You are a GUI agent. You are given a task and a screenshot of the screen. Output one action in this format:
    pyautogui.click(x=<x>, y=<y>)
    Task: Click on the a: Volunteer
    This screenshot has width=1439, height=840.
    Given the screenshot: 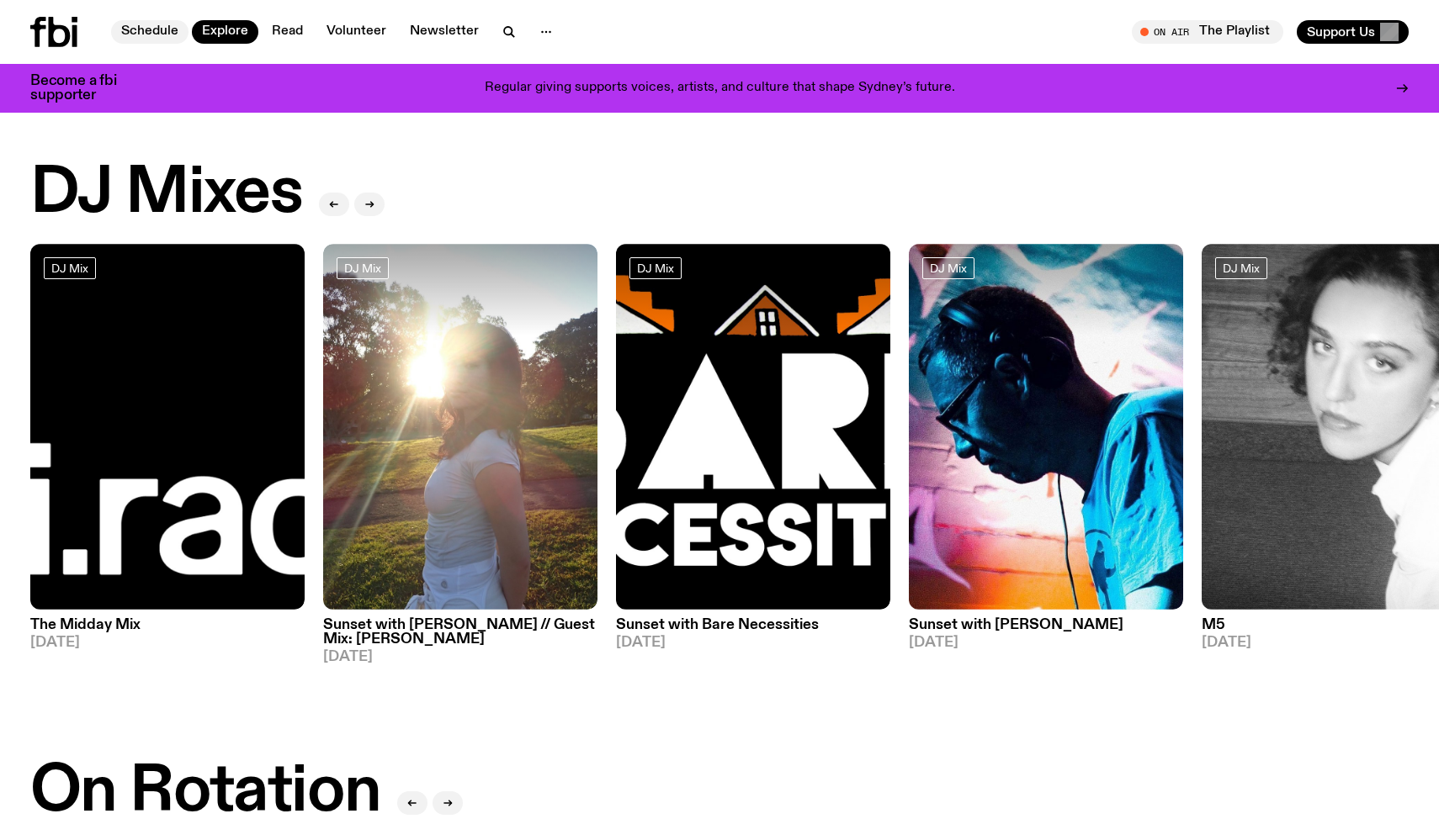 What is the action you would take?
    pyautogui.click(x=356, y=32)
    